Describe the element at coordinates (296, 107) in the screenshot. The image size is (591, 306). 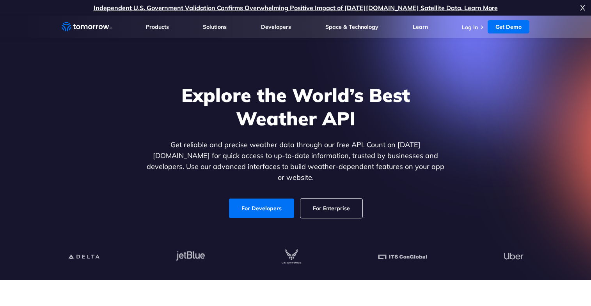
I see `h1: Explore the World’s Best Weather API` at that location.